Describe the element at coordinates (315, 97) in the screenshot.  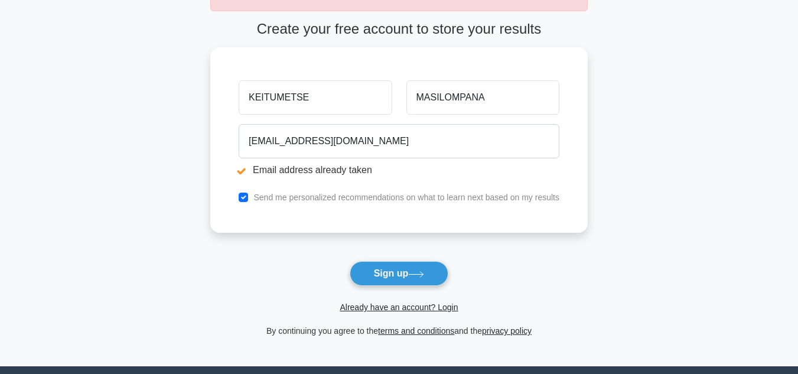
I see `input: First name` at that location.